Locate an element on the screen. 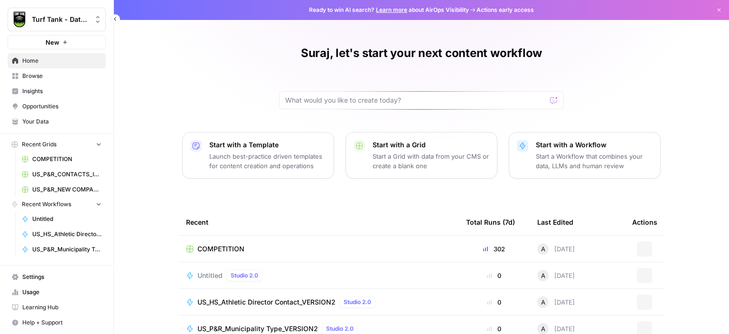 The image size is (729, 334). span: Actions early access is located at coordinates (505, 10).